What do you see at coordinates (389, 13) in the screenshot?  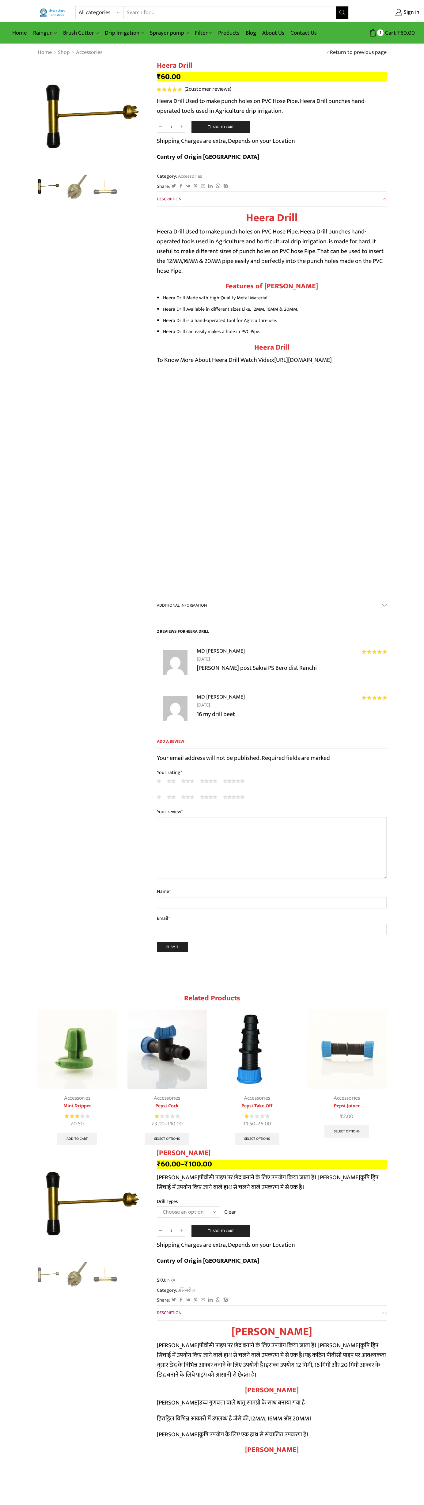 I see `a: Sign in` at bounding box center [389, 13].